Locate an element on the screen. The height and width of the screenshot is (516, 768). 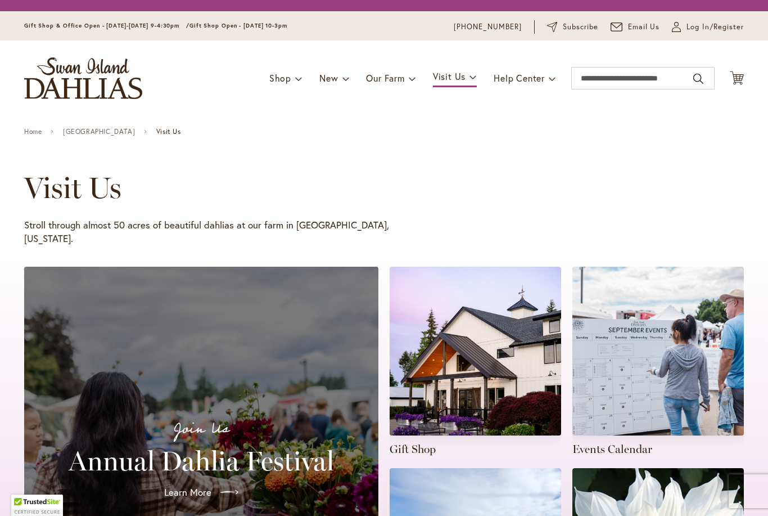
span: Shop is located at coordinates (280, 78).